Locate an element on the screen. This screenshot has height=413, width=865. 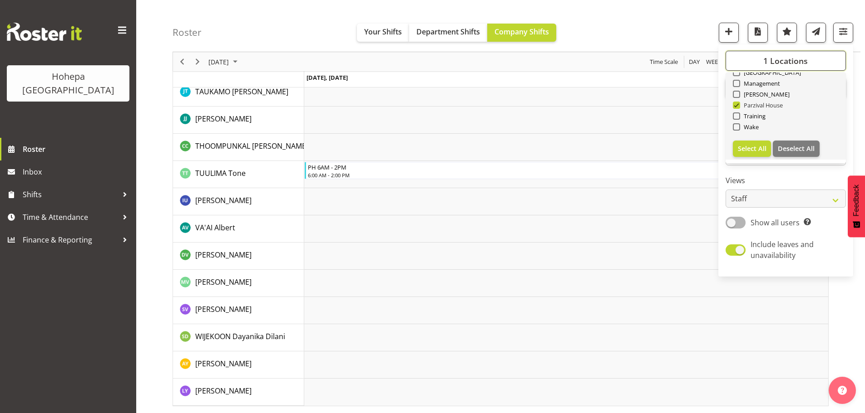
span: Training is located at coordinates (752, 116).